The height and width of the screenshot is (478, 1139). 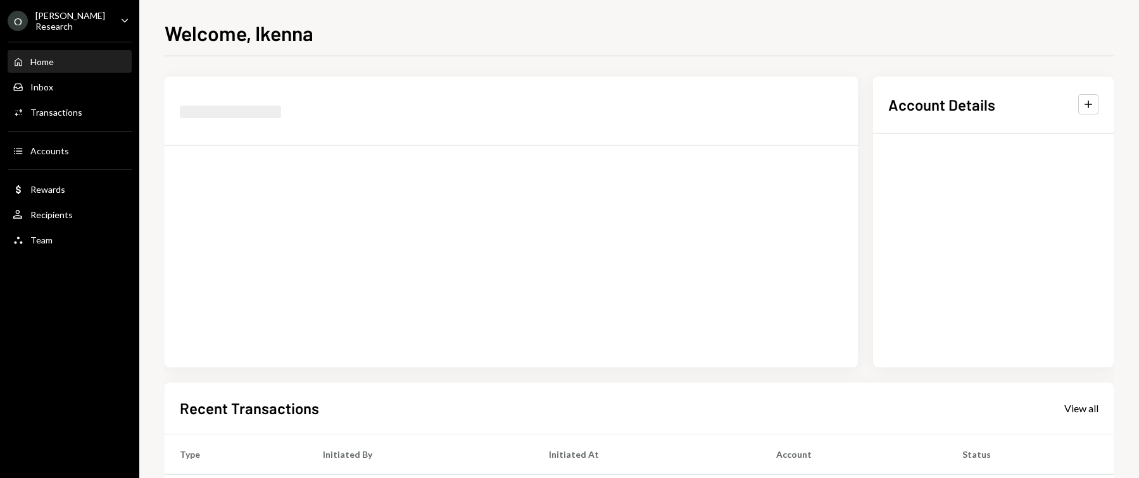 What do you see at coordinates (70, 189) in the screenshot?
I see `a: Rewards` at bounding box center [70, 189].